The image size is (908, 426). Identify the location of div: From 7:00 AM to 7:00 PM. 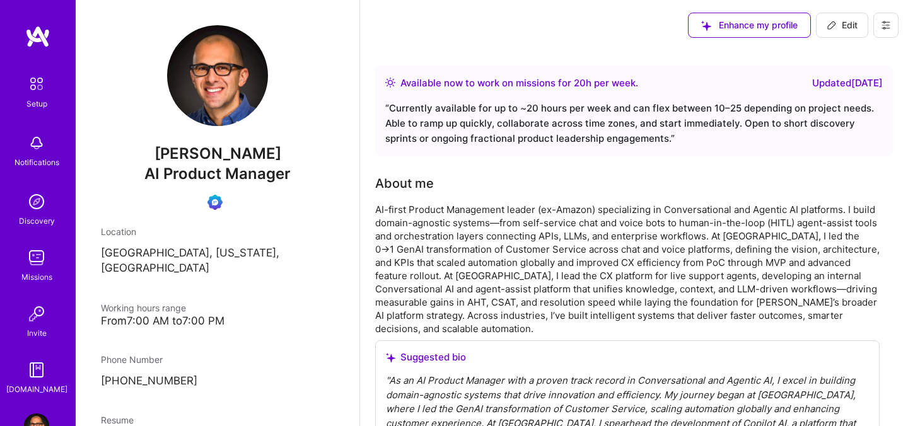
(218, 321).